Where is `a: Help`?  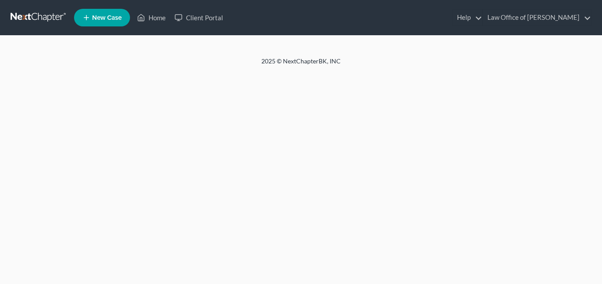
a: Help is located at coordinates (467, 18).